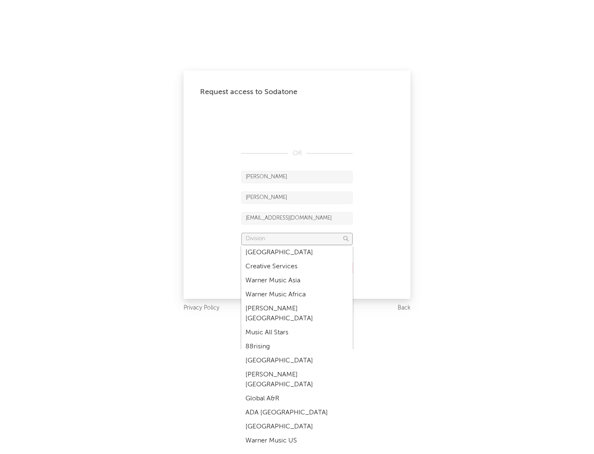  Describe the element at coordinates (297, 266) in the screenshot. I see `div: Creative Services` at that location.